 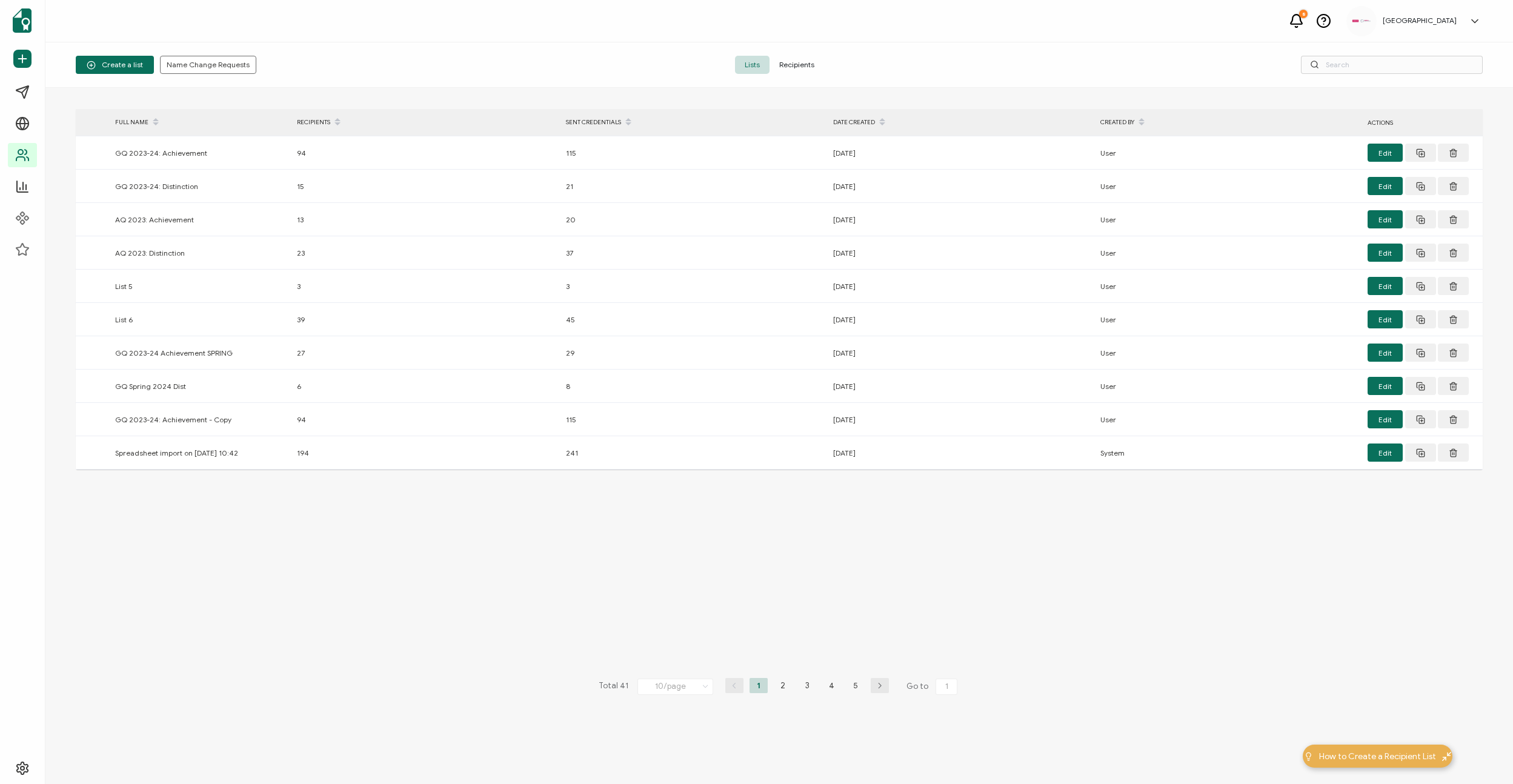 I want to click on li: 1, so click(x=758, y=685).